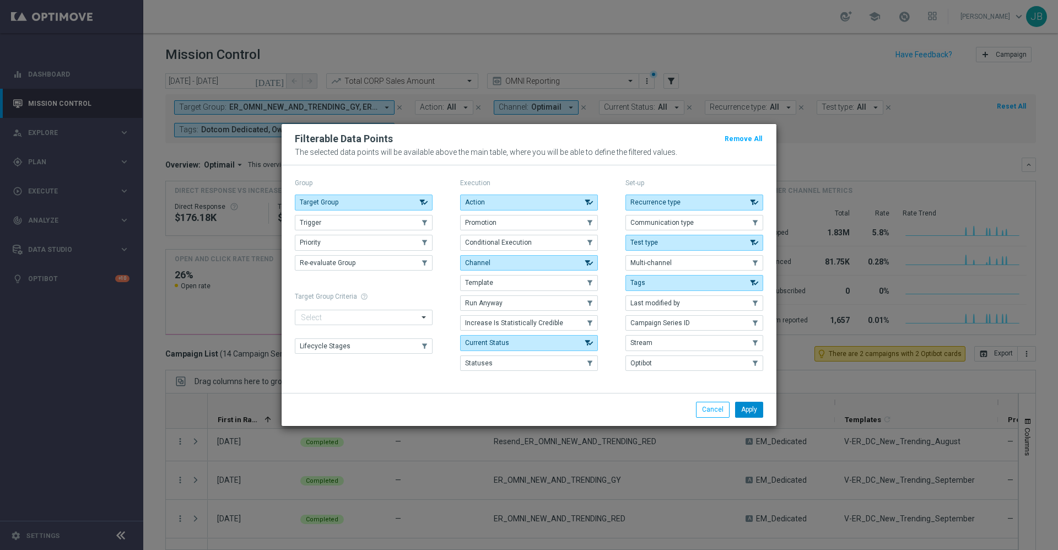 This screenshot has height=550, width=1058. Describe the element at coordinates (529, 242) in the screenshot. I see `button: Conditional Execution` at that location.